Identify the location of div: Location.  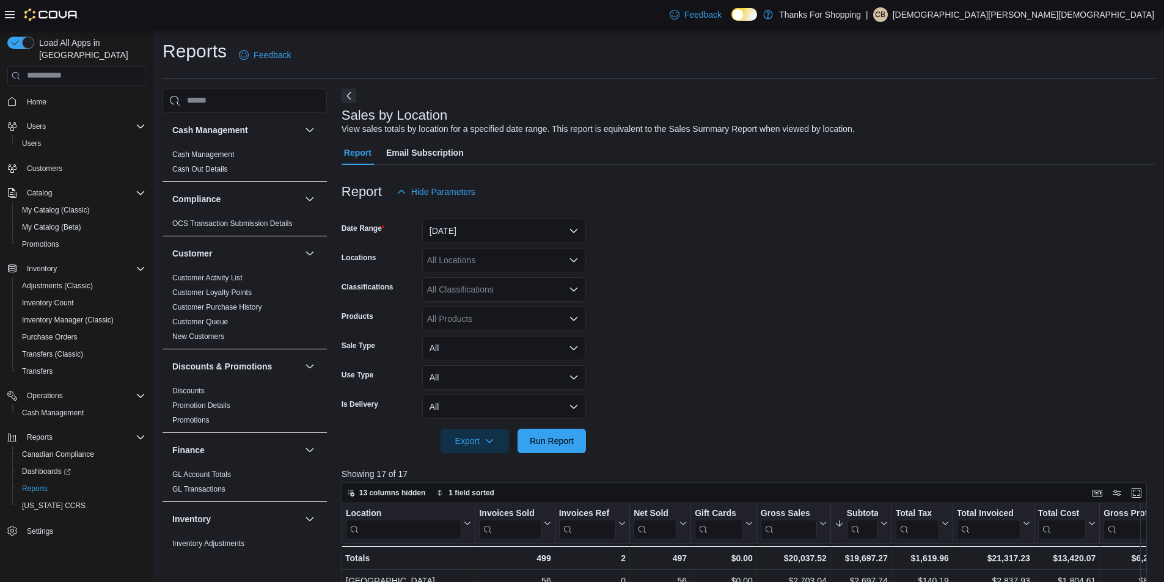
(403, 513).